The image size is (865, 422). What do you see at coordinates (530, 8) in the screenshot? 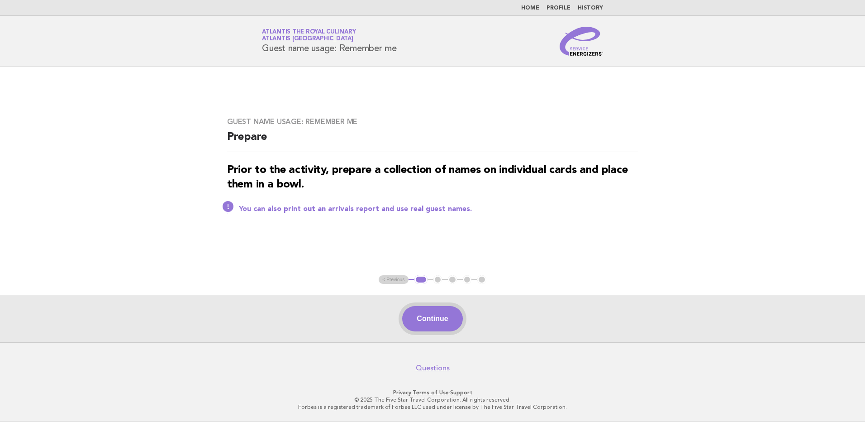
I see `a: Home` at bounding box center [530, 8].